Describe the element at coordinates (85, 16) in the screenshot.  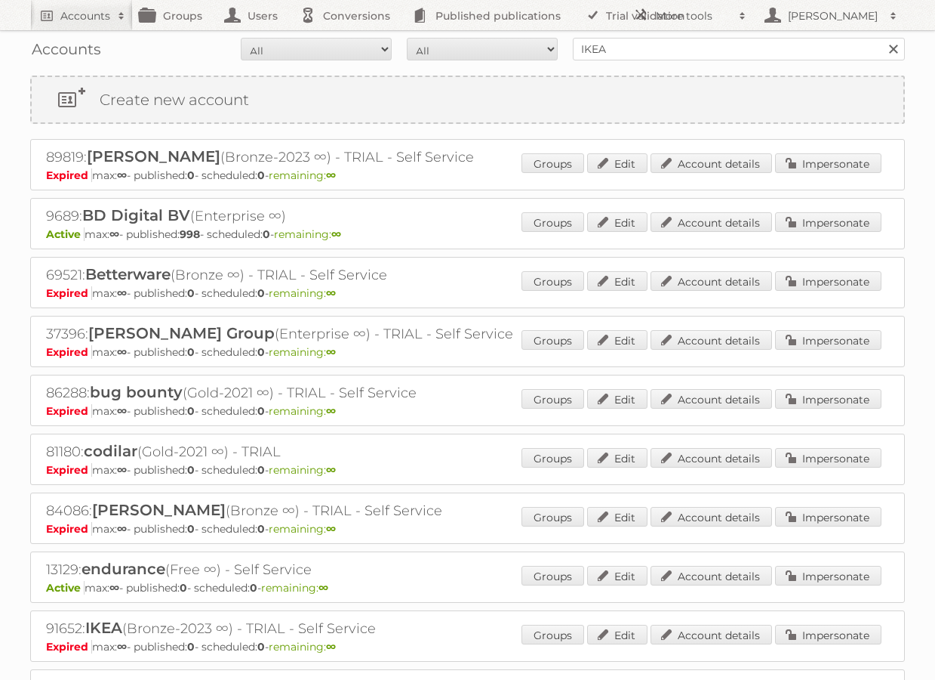
I see `h2: Accounts` at that location.